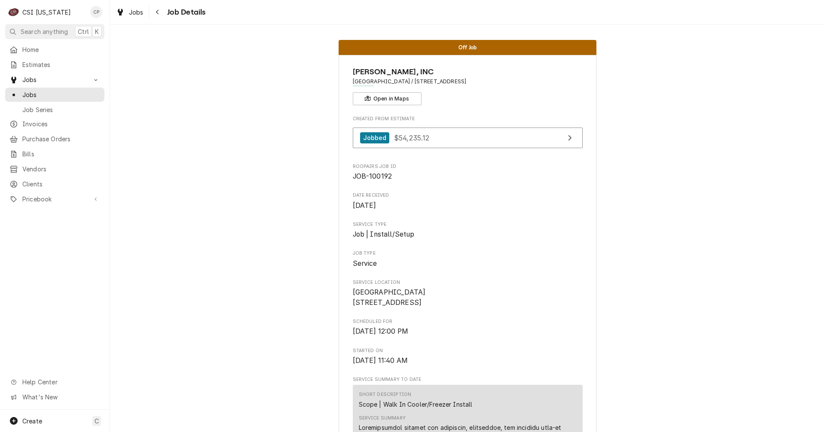  Describe the element at coordinates (61, 382) in the screenshot. I see `span: Help Center` at that location.